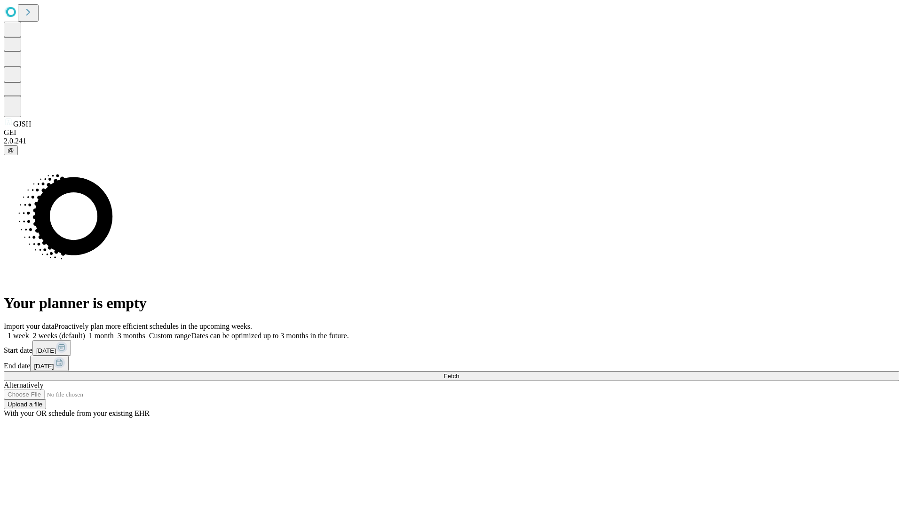 Image resolution: width=903 pixels, height=508 pixels. Describe the element at coordinates (451, 141) in the screenshot. I see `div: 2.0.241` at that location.